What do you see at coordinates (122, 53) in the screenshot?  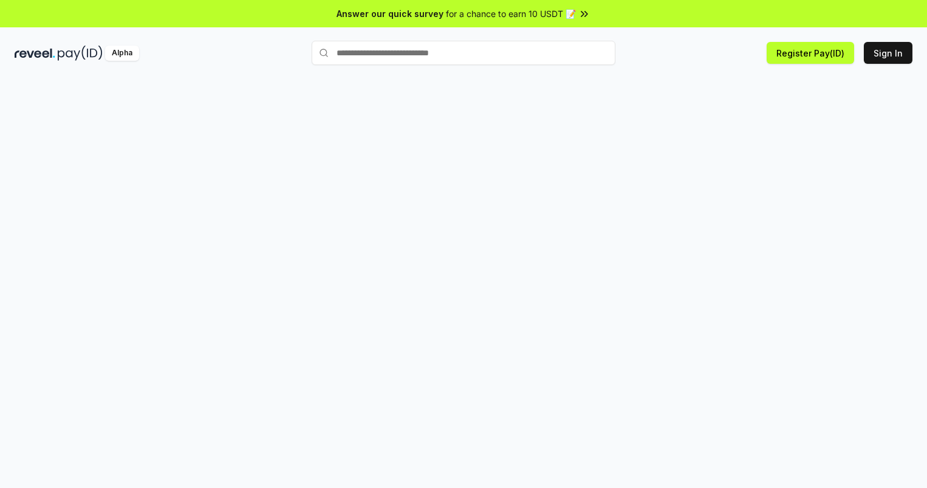 I see `div: Alpha` at bounding box center [122, 53].